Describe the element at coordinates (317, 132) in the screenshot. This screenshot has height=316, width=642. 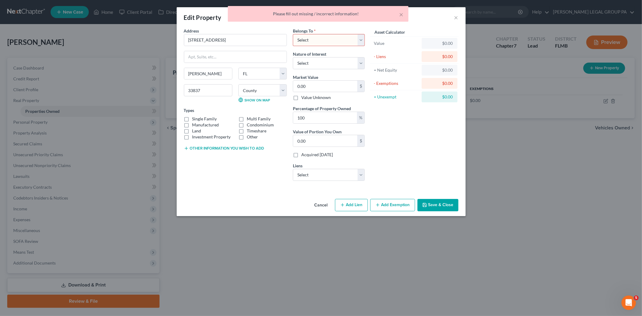
I see `label: Value of Portion You Own` at that location.